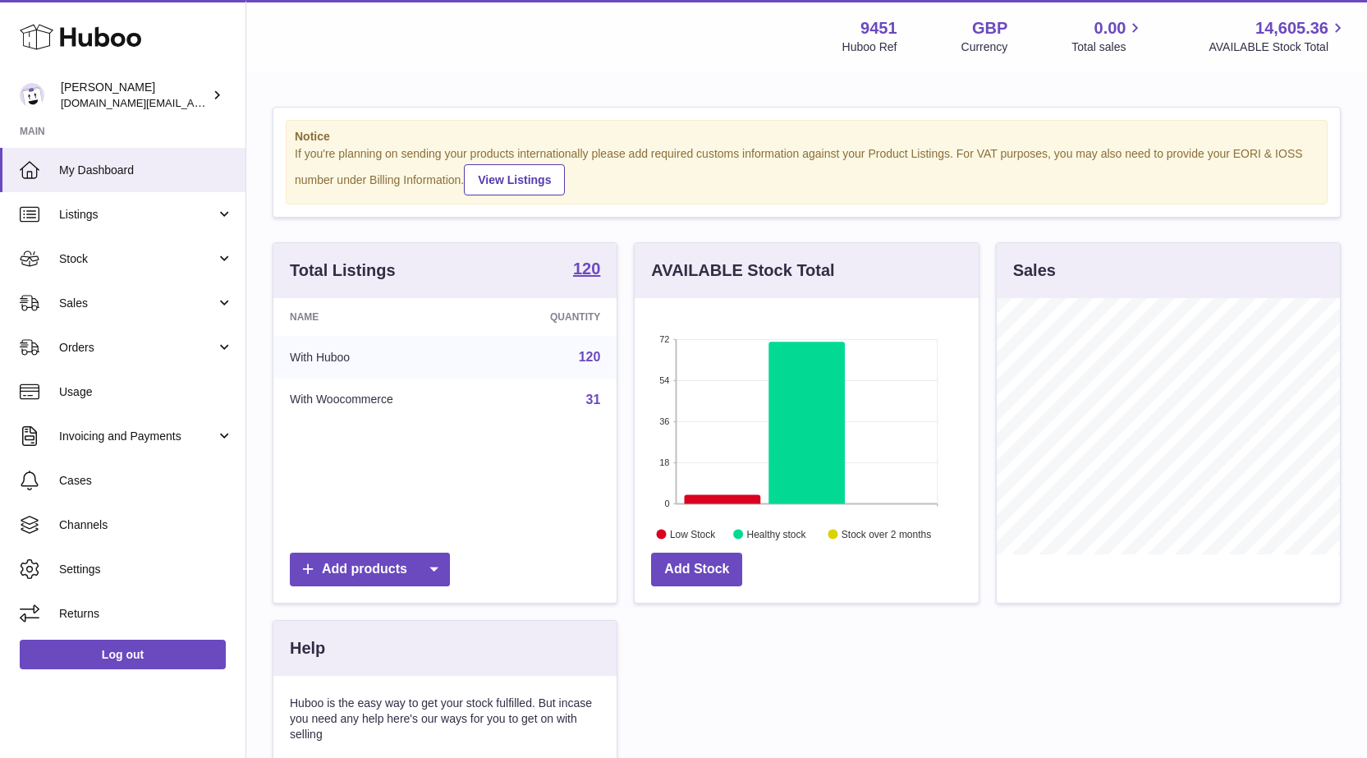 The image size is (1367, 758). I want to click on span: Returns, so click(146, 613).